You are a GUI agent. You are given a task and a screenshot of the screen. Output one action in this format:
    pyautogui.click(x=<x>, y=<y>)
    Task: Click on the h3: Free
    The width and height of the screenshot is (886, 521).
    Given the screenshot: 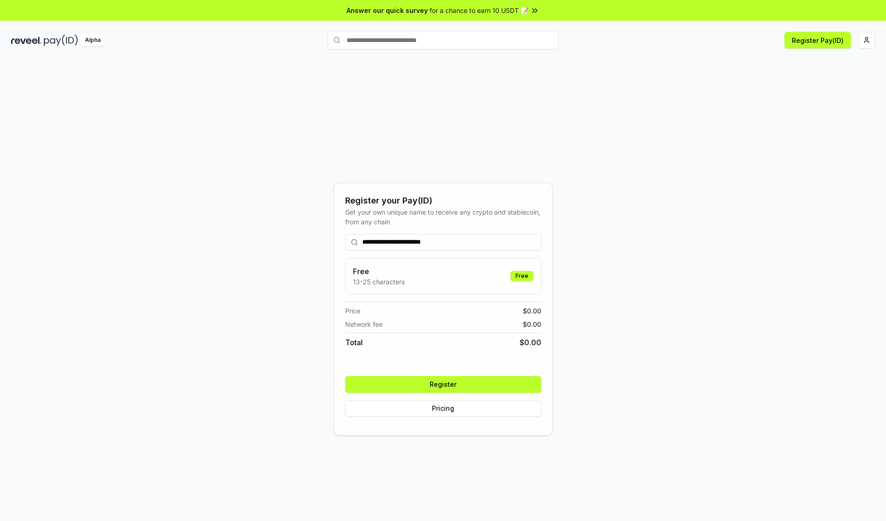 What is the action you would take?
    pyautogui.click(x=379, y=271)
    